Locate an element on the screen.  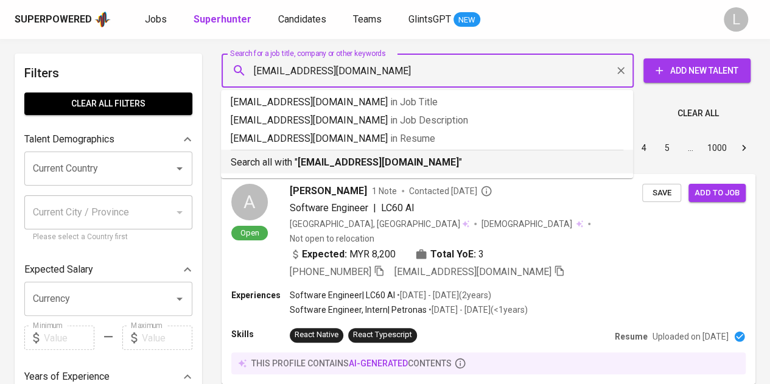
button: Clear is located at coordinates (621, 71).